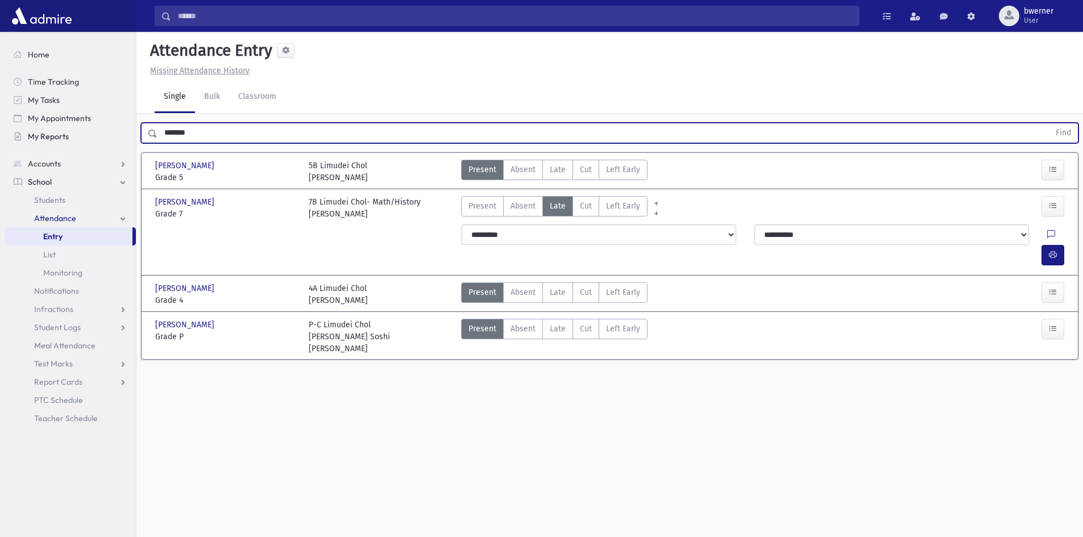 The height and width of the screenshot is (537, 1083). I want to click on a: Students, so click(70, 200).